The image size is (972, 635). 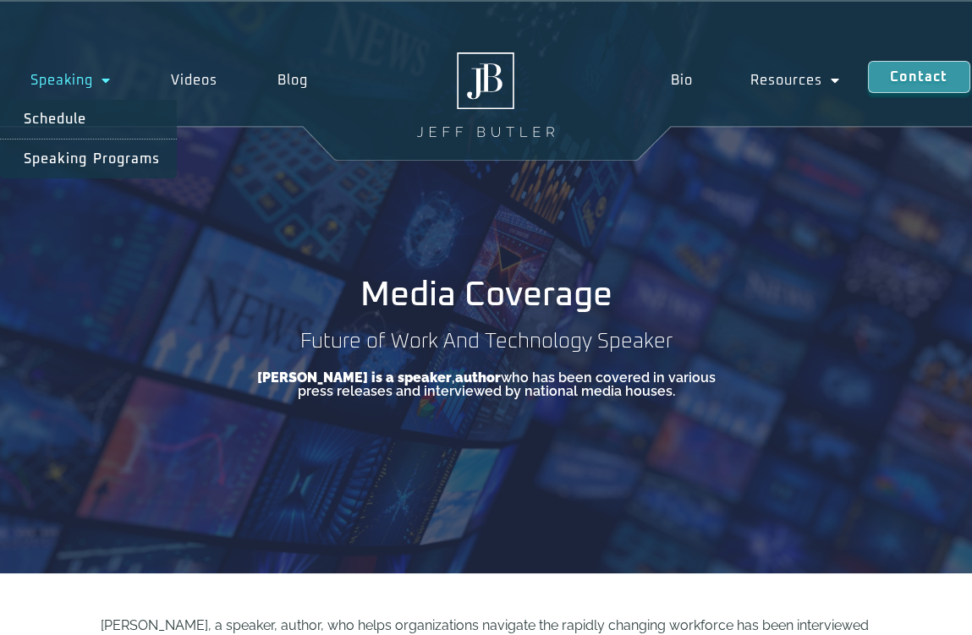 What do you see at coordinates (754, 80) in the screenshot?
I see `nav: Menu` at bounding box center [754, 80].